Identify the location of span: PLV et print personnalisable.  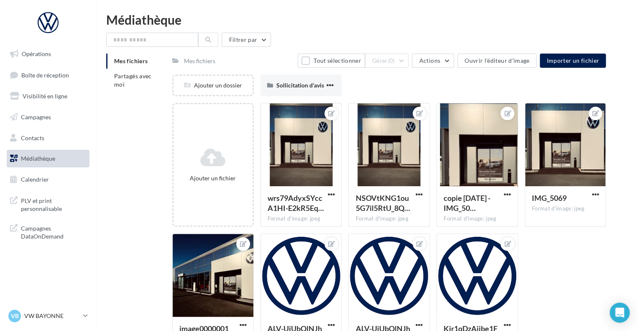
(54, 204).